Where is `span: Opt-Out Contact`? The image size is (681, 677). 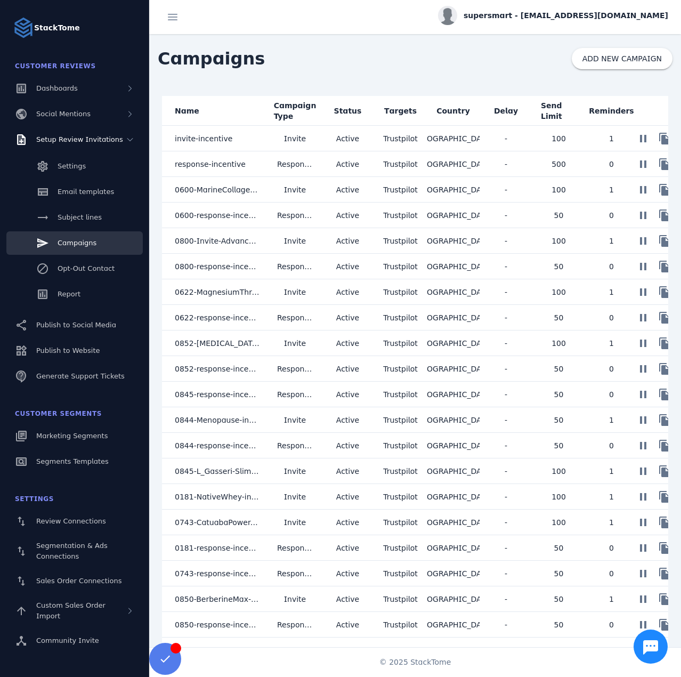
span: Opt-Out Contact is located at coordinates (86, 268).